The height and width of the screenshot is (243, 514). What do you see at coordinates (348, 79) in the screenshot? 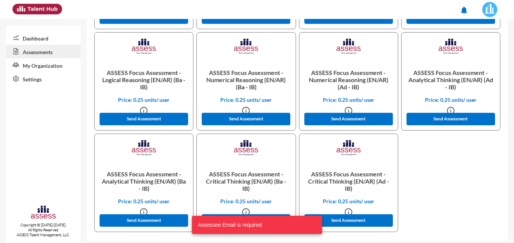
I see `p: ASSESS Focus Assessment - Numerical Reasoning (EN/AR) (Ad - IB)` at bounding box center [348, 79].